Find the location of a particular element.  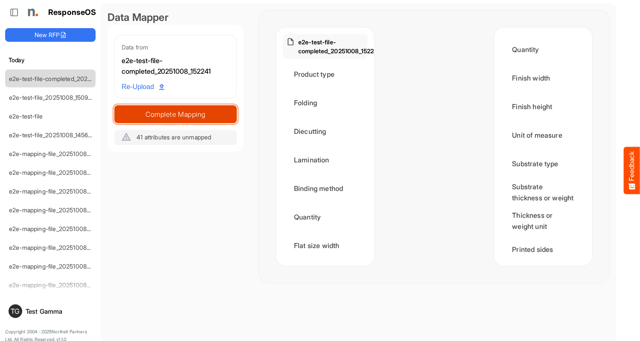

p: e2e-test-file-completed_20251008_152241 is located at coordinates (339, 46).